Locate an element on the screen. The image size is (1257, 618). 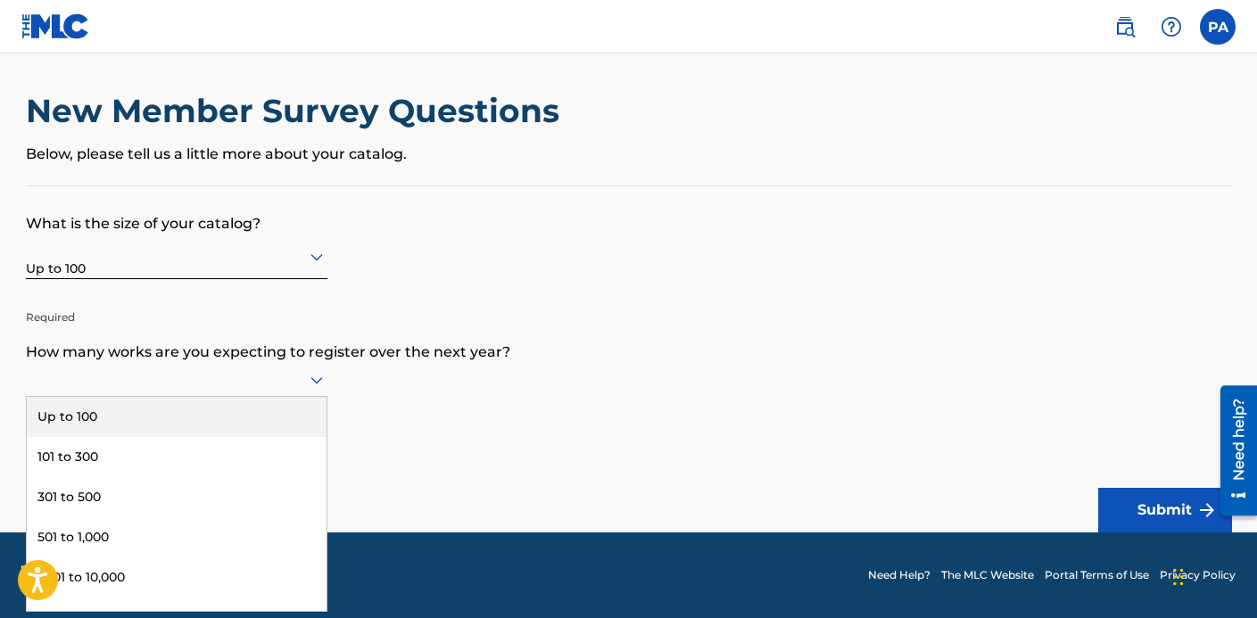
p: Below, please tell us a little more about your catalog. is located at coordinates (629, 154).